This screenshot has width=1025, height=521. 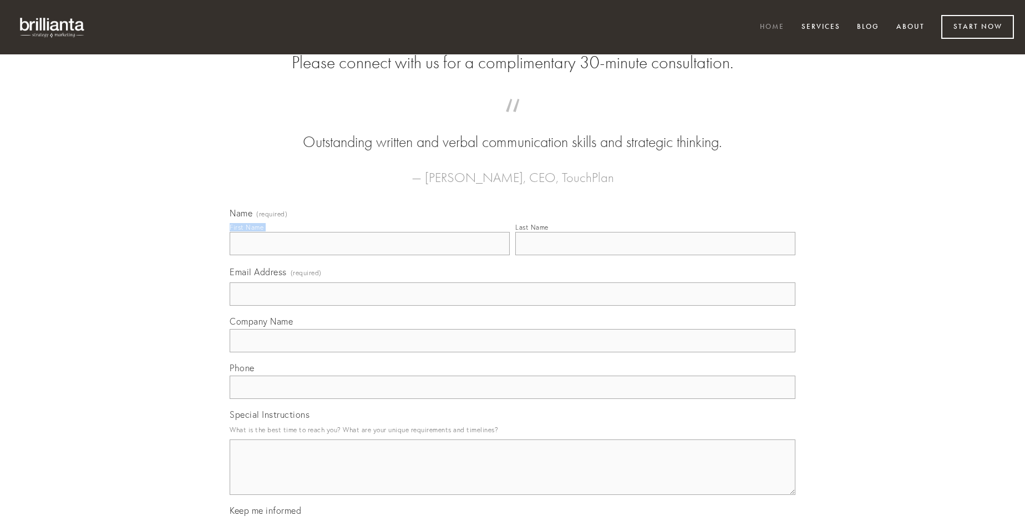 I want to click on span: Keep me informed, so click(x=265, y=510).